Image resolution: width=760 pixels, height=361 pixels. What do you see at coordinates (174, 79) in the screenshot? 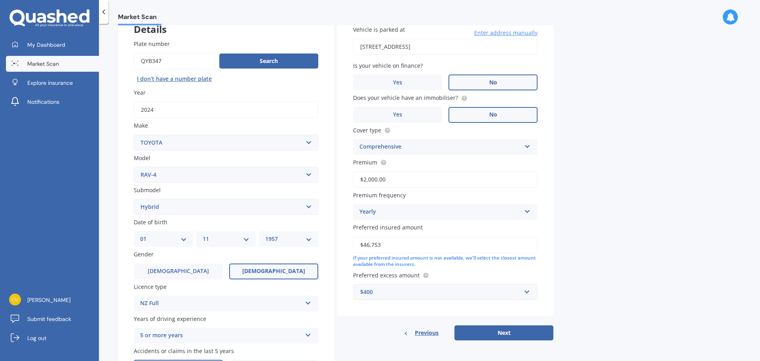
I see `button: I don’t have a number plate` at bounding box center [174, 79].